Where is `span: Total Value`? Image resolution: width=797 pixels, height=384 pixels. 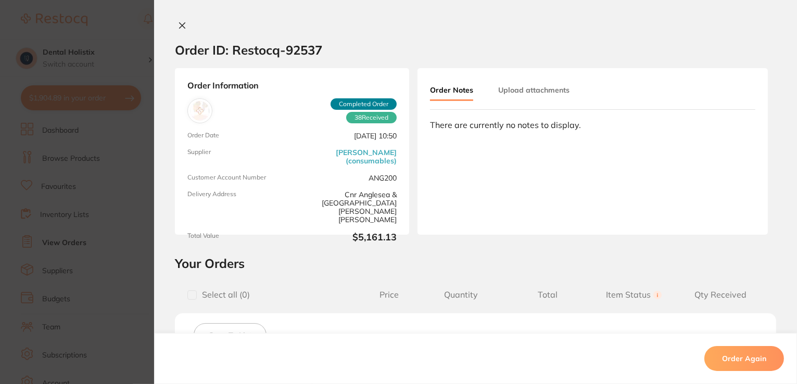 span: Total Value is located at coordinates (237, 237).